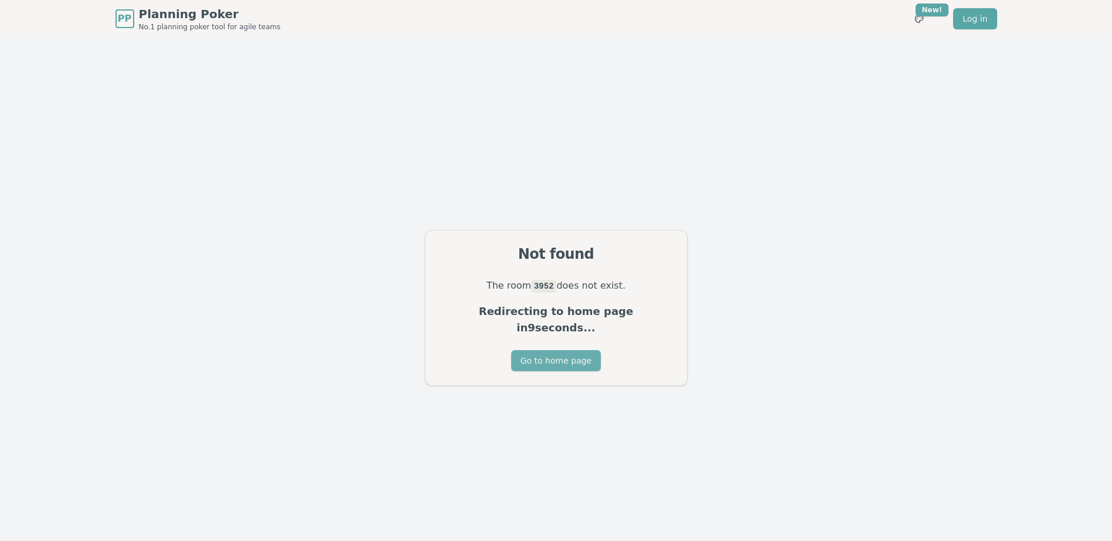 The image size is (1112, 541). What do you see at coordinates (556, 361) in the screenshot?
I see `button: Go to home page` at bounding box center [556, 361].